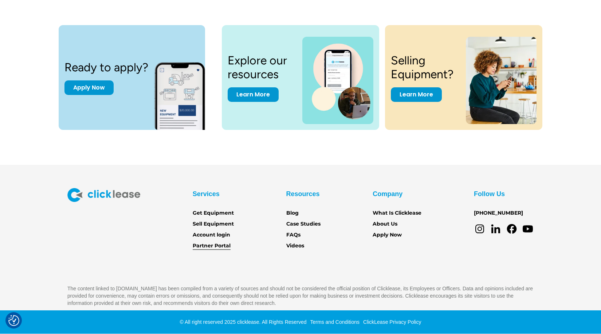 The image size is (601, 334). I want to click on a: Account login, so click(211, 235).